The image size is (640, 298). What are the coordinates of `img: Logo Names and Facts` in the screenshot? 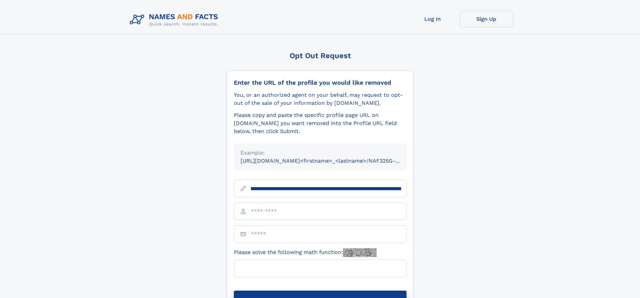 It's located at (175, 20).